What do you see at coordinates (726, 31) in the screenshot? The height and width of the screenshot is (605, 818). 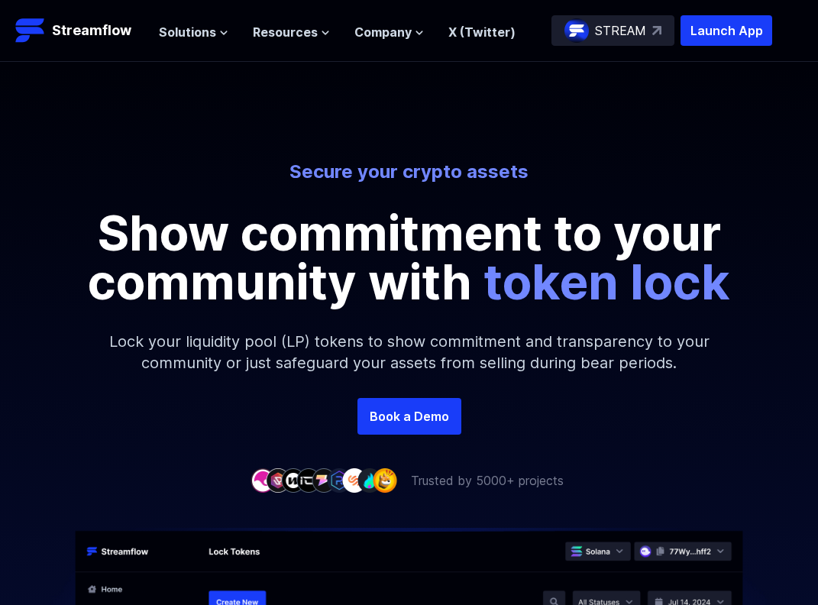 I see `button: Launch App` at bounding box center [726, 31].